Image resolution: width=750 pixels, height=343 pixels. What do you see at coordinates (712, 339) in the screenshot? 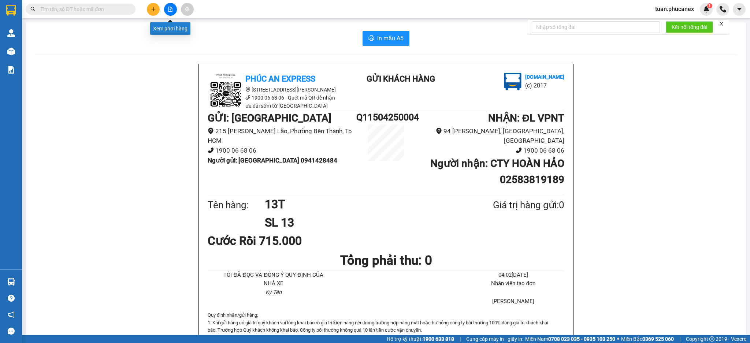
I see `span: copyright` at bounding box center [712, 339].